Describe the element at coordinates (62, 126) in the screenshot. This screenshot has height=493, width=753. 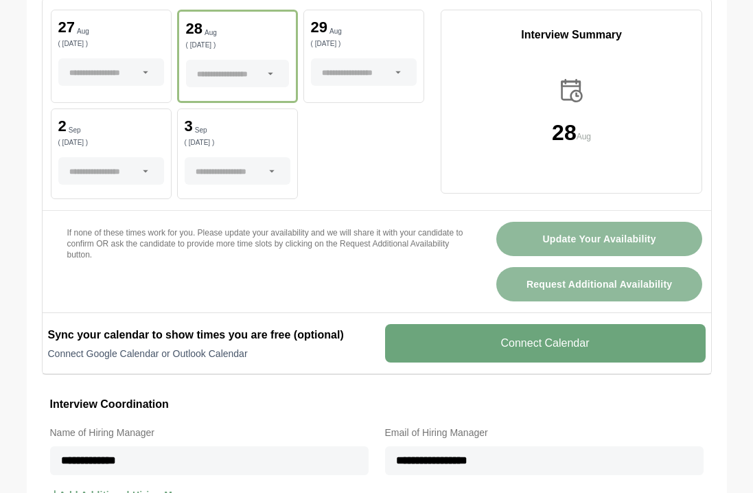
I see `p: 2` at that location.